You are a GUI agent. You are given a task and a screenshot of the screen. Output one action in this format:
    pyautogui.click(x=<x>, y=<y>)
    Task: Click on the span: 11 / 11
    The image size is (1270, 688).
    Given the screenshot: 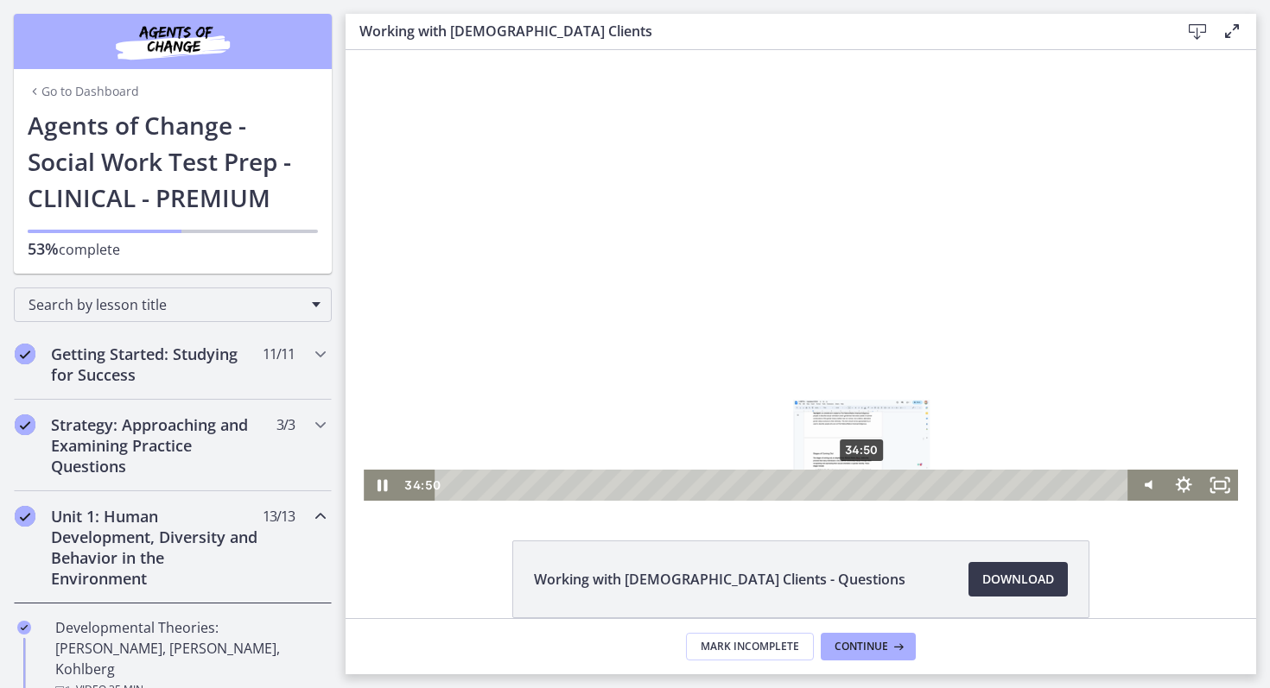 What is the action you would take?
    pyautogui.click(x=278, y=354)
    